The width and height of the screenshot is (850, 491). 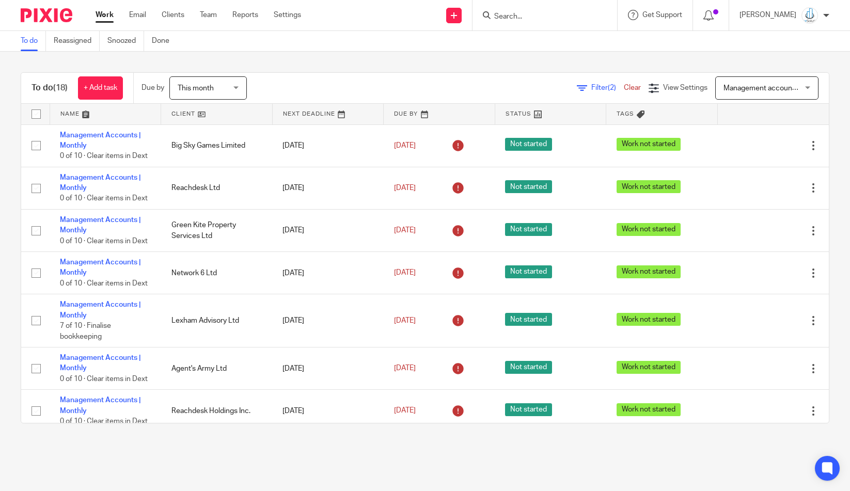 I want to click on span: (2), so click(x=612, y=88).